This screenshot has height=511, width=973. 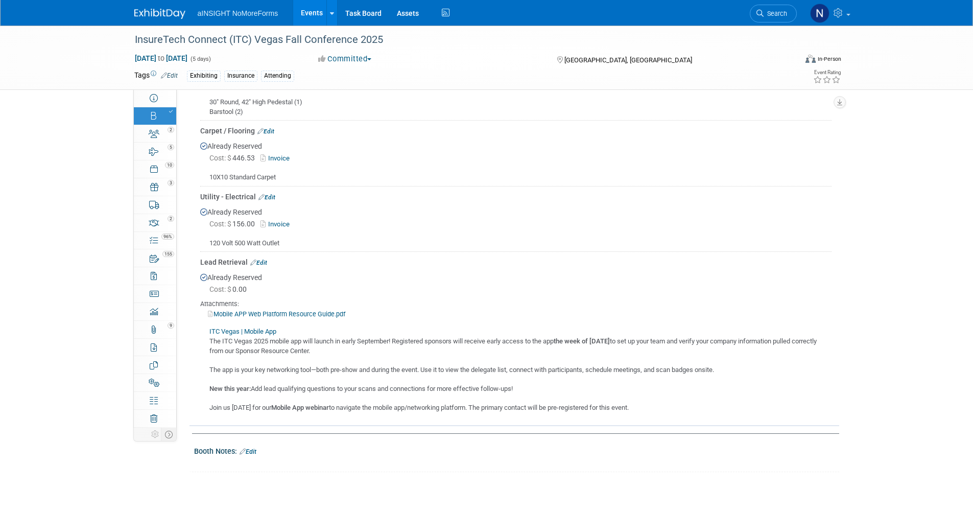 What do you see at coordinates (827, 73) in the screenshot?
I see `div: Event Rating` at bounding box center [827, 73].